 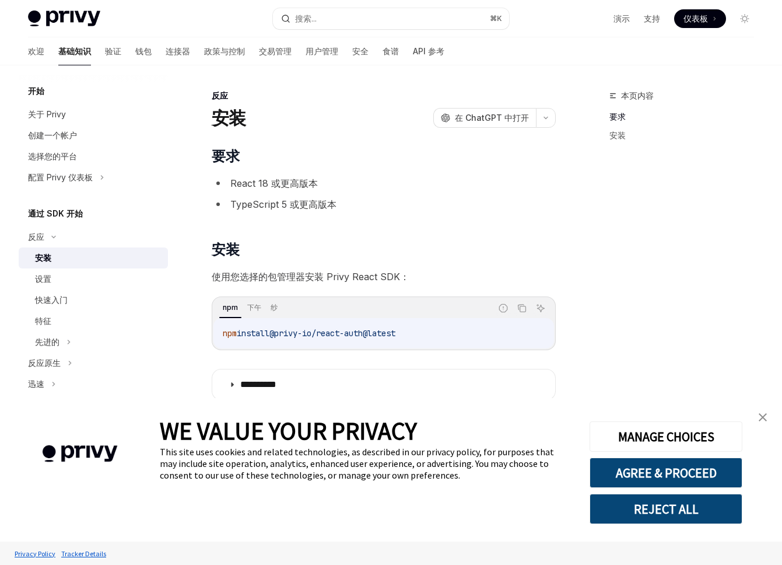 I want to click on a: 要求, so click(x=687, y=117).